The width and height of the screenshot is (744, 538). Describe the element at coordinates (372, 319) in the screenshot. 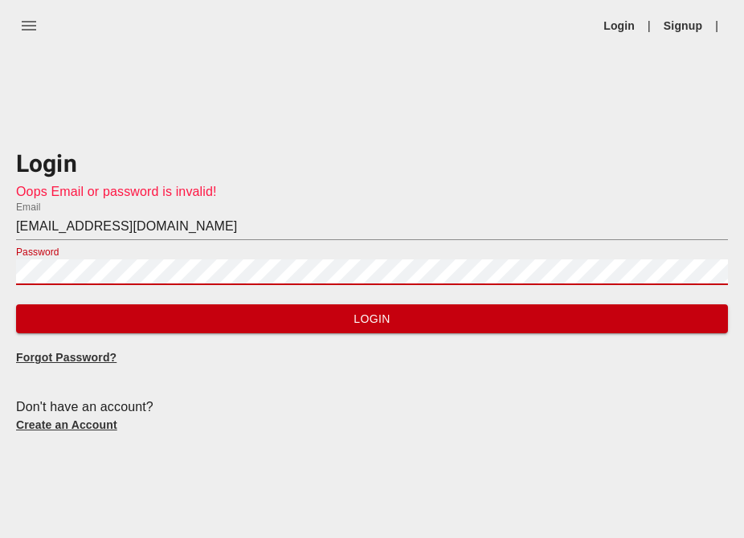

I see `span: Login` at that location.